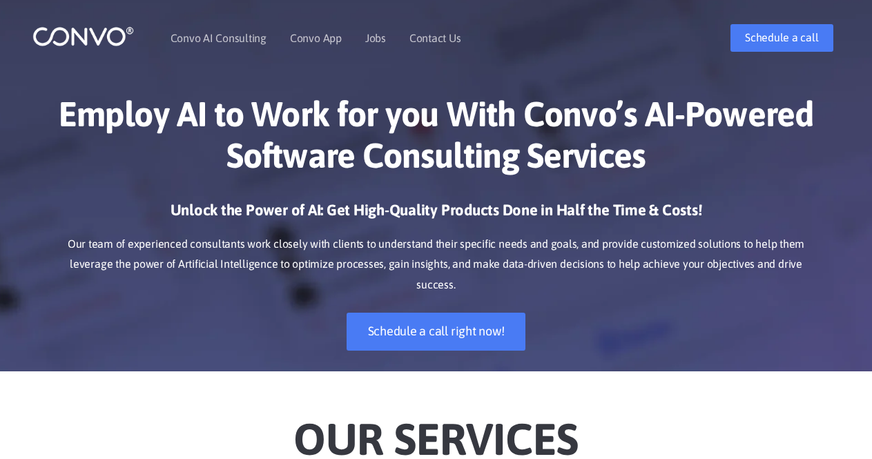  What do you see at coordinates (315, 38) in the screenshot?
I see `a: Convo App` at bounding box center [315, 38].